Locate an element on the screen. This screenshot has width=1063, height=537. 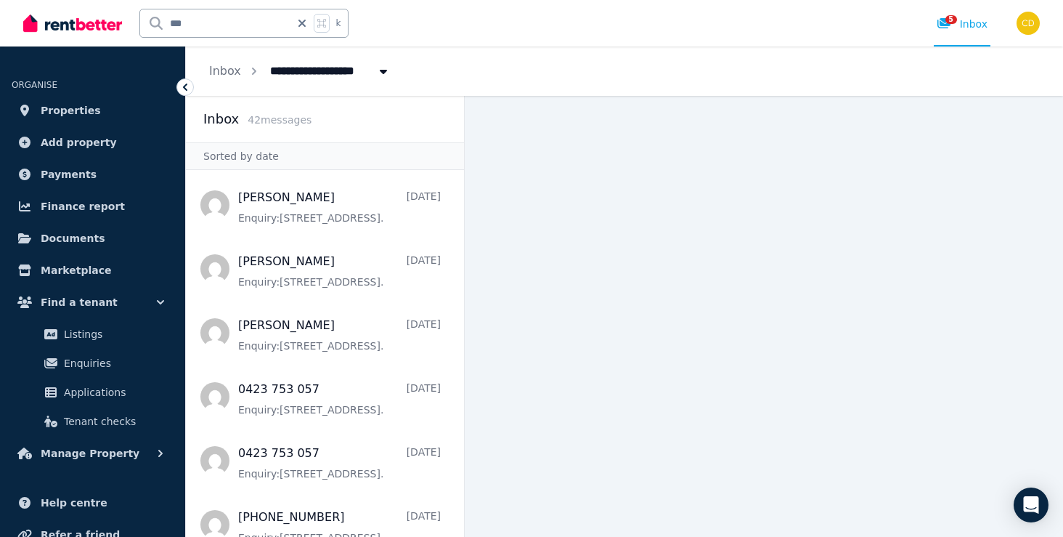
a: Listings is located at coordinates (92, 334).